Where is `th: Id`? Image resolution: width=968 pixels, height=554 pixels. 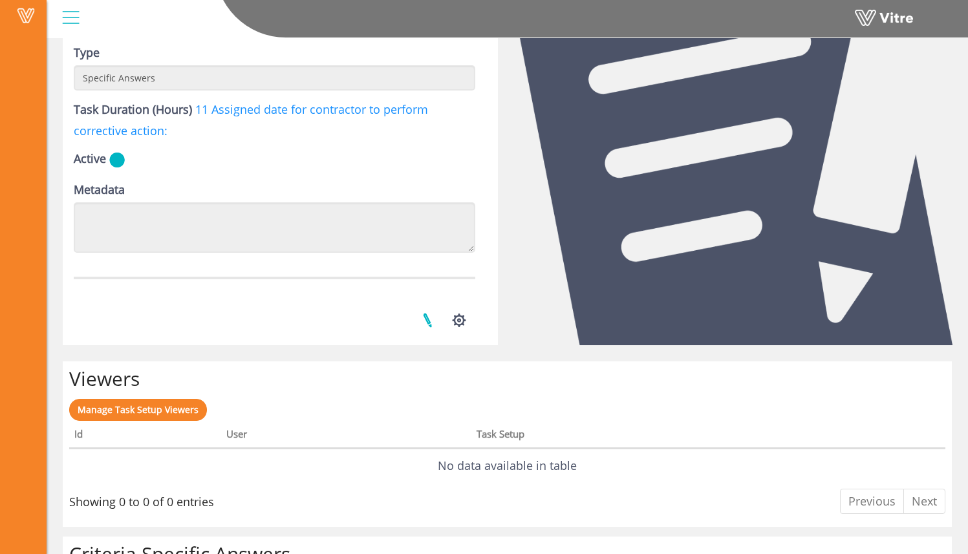
th: Id is located at coordinates (145, 436).